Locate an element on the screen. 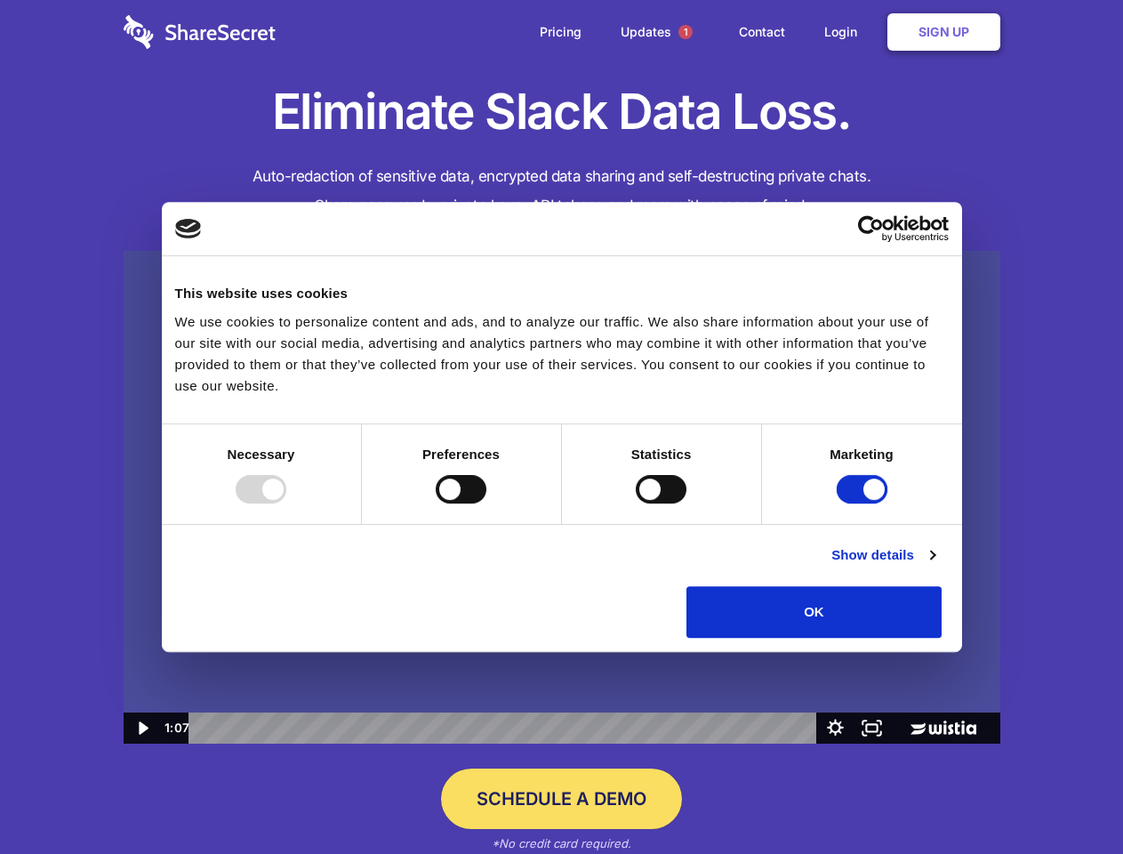  h1: Eliminate Slack Data Loss. is located at coordinates (562, 112).